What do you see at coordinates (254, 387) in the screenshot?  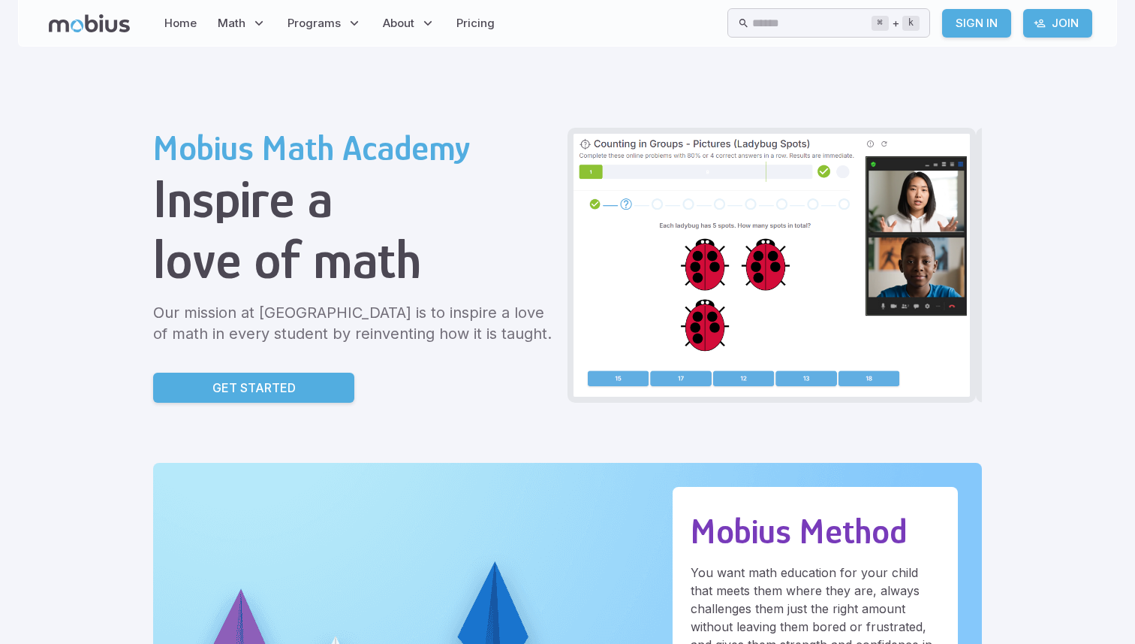 I see `a: Get Started` at bounding box center [254, 387].